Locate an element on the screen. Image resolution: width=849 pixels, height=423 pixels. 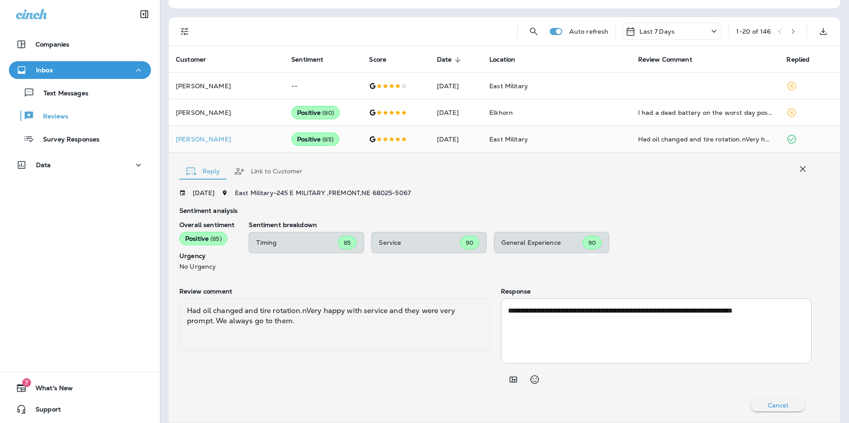
p: Companies is located at coordinates (52, 44).